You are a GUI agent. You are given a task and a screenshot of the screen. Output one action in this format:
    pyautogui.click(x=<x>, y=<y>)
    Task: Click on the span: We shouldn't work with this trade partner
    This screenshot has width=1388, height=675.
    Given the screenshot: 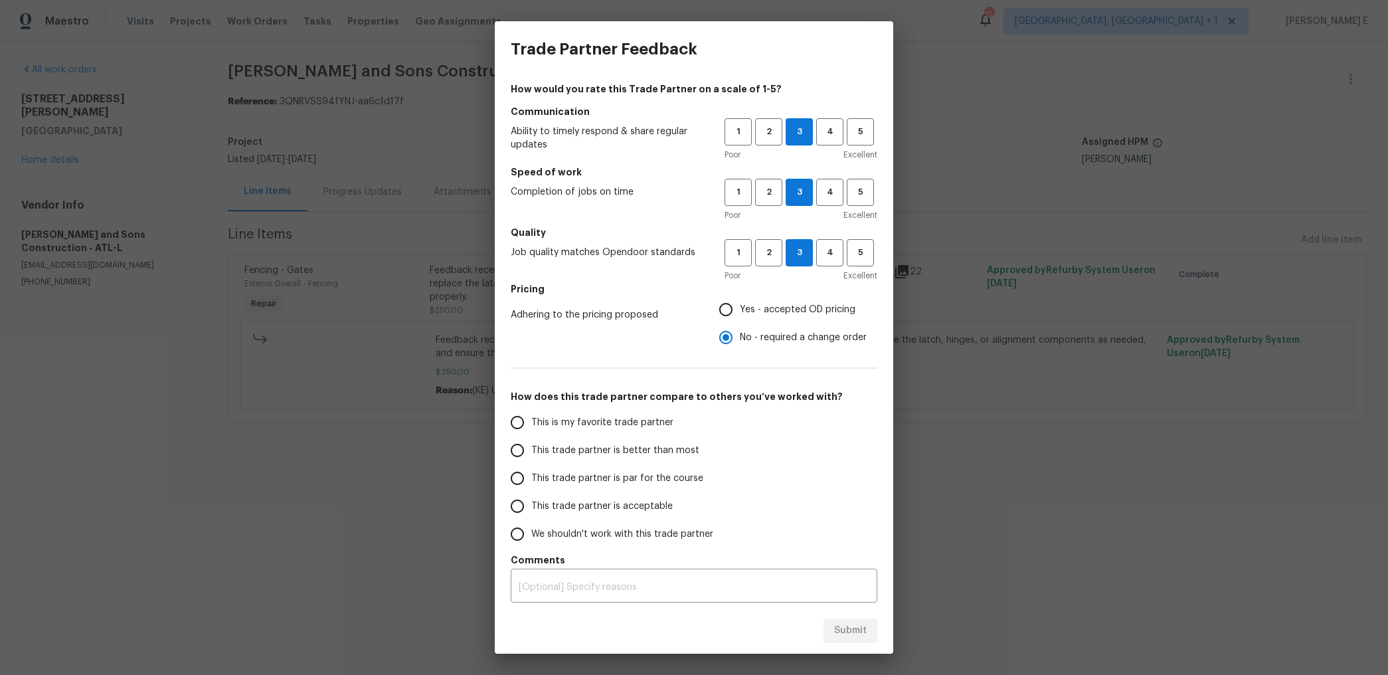 What is the action you would take?
    pyautogui.click(x=622, y=534)
    